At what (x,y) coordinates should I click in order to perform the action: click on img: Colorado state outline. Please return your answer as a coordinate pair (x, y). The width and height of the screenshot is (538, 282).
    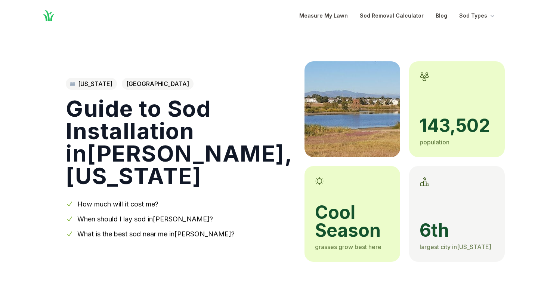
    Looking at the image, I should click on (72, 84).